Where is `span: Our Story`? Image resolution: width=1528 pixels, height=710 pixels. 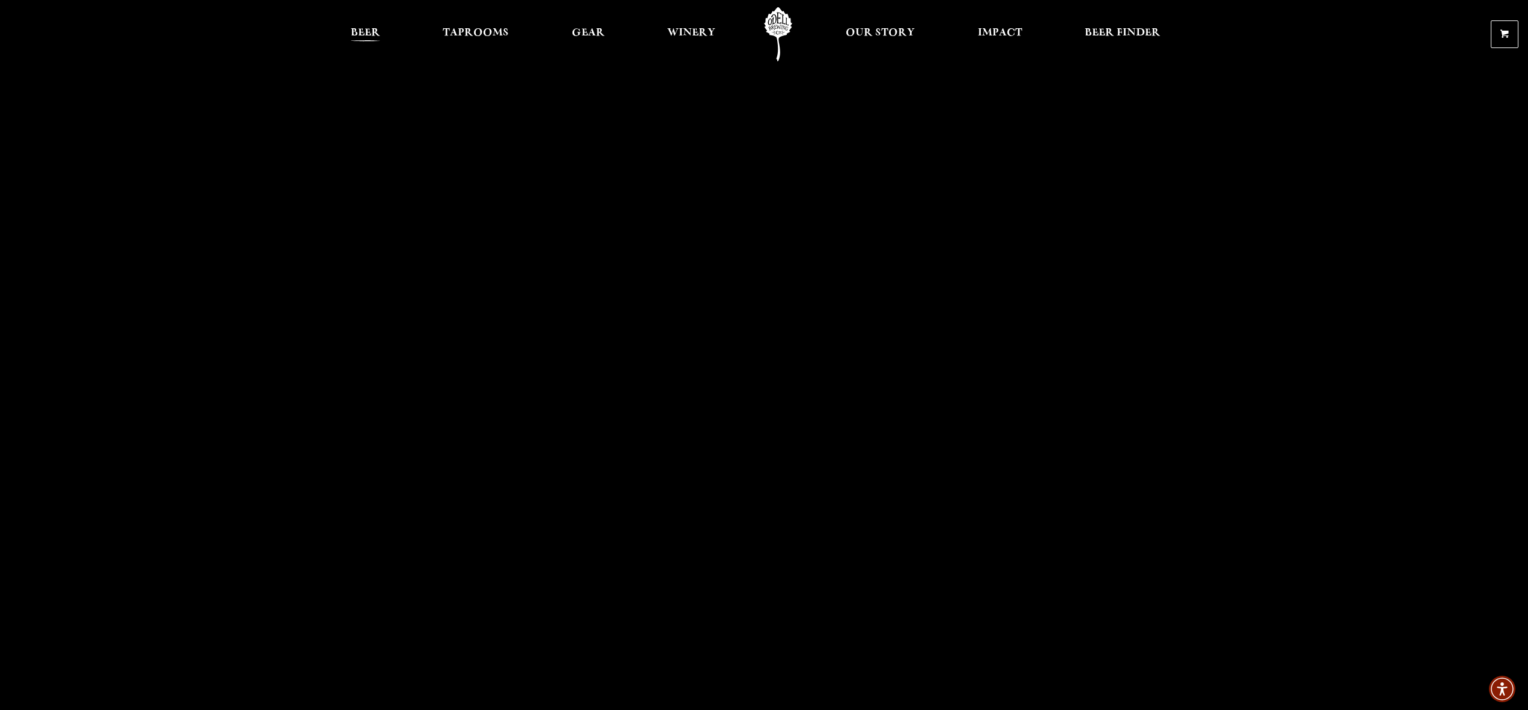 span: Our Story is located at coordinates (880, 33).